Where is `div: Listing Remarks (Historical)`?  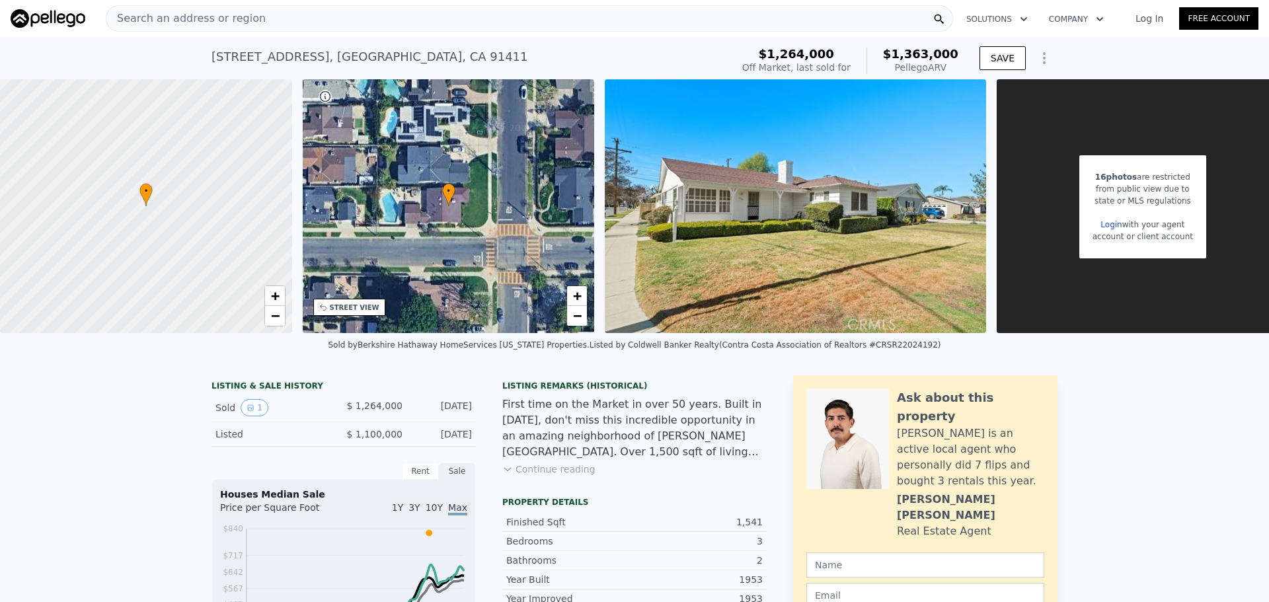 div: Listing Remarks (Historical) is located at coordinates (634, 386).